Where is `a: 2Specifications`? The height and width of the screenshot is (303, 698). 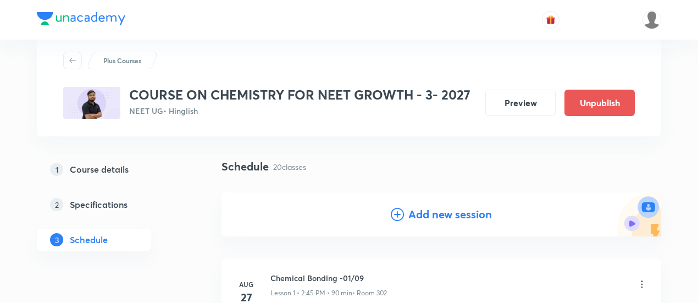
a: 2Specifications is located at coordinates (112, 204).